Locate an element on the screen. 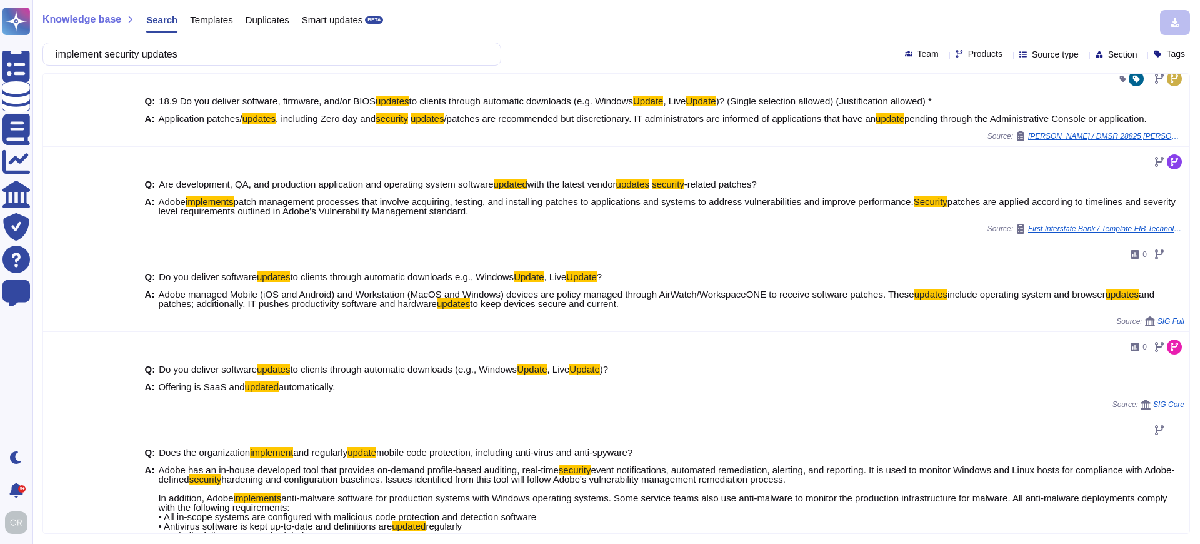  div: BETA is located at coordinates (374, 20).